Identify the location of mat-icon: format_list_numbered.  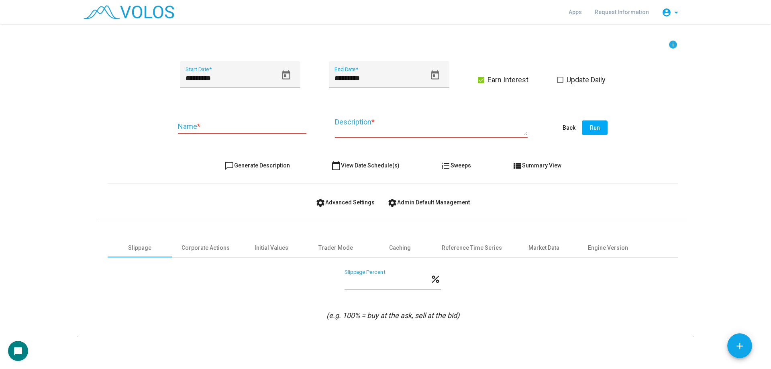
(446, 166).